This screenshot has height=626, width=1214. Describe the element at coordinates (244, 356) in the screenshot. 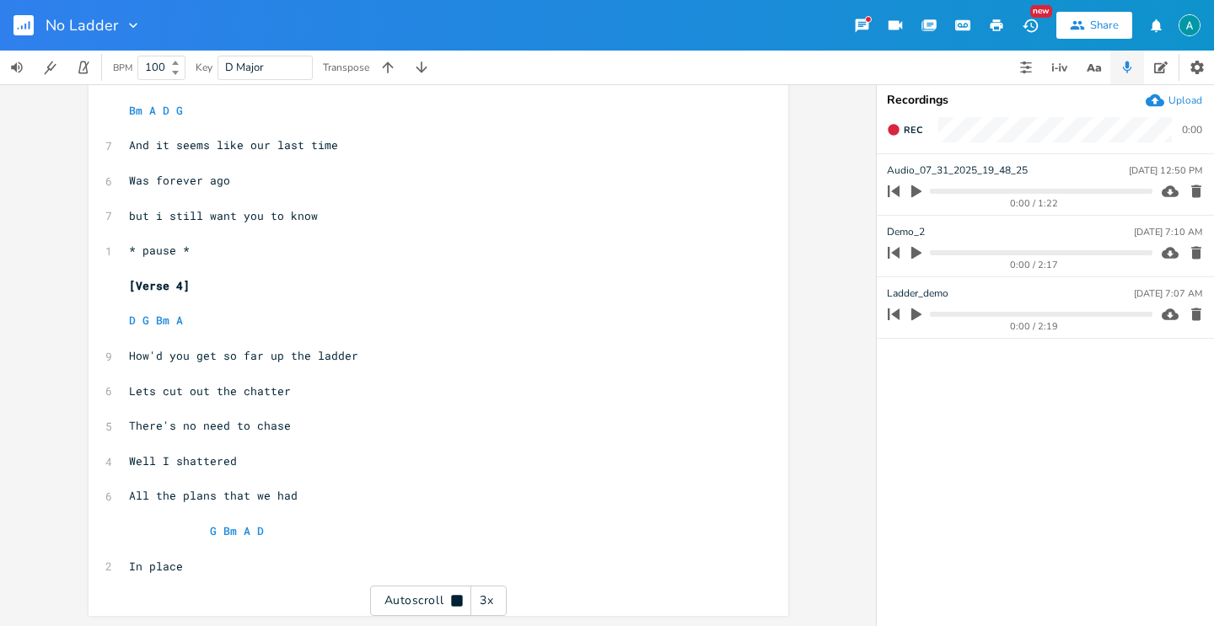

I see `span: How'd you get so far up the ladder` at that location.